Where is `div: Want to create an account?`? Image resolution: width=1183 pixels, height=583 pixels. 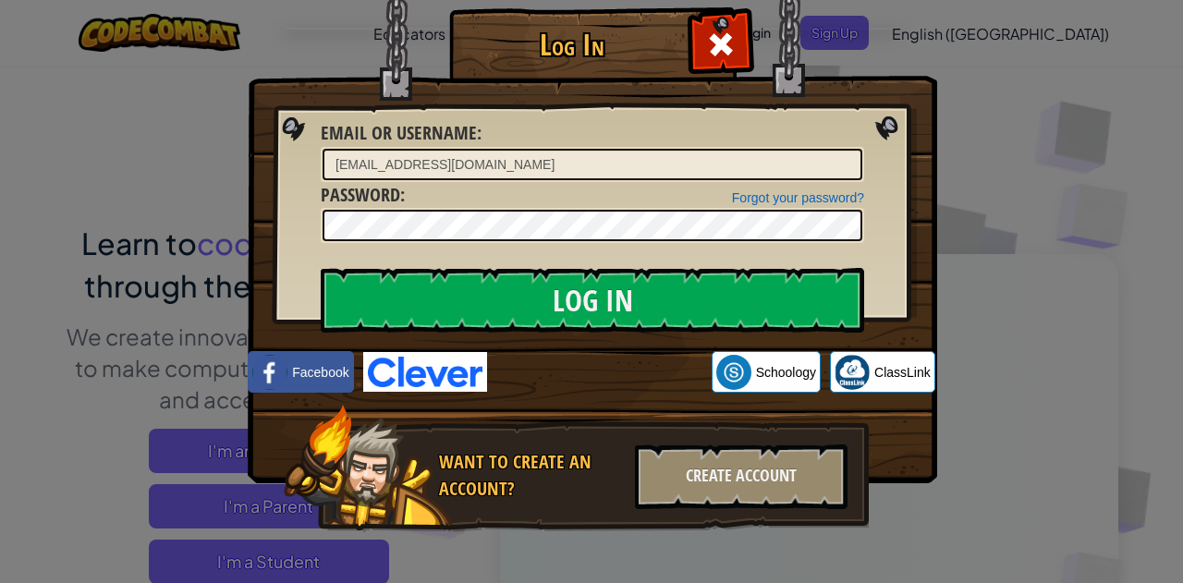 div: Want to create an account? is located at coordinates (531, 475).